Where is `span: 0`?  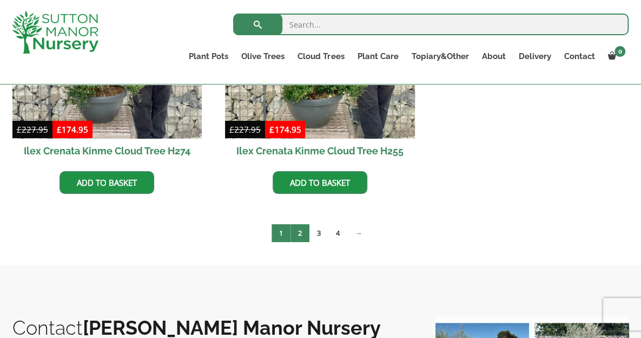
span: 0 is located at coordinates (620, 51).